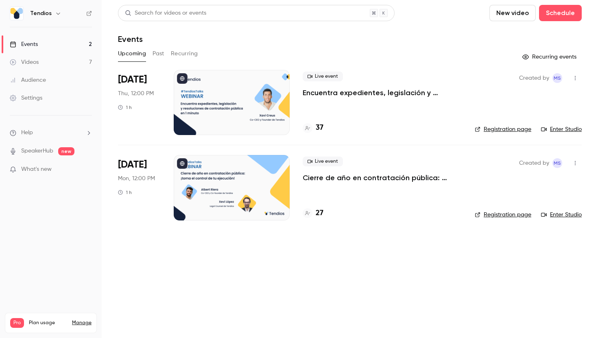  Describe the element at coordinates (382, 178) in the screenshot. I see `a: Cierre de año en contratación pública: ¡toma el control de tu ejecución!` at that location.